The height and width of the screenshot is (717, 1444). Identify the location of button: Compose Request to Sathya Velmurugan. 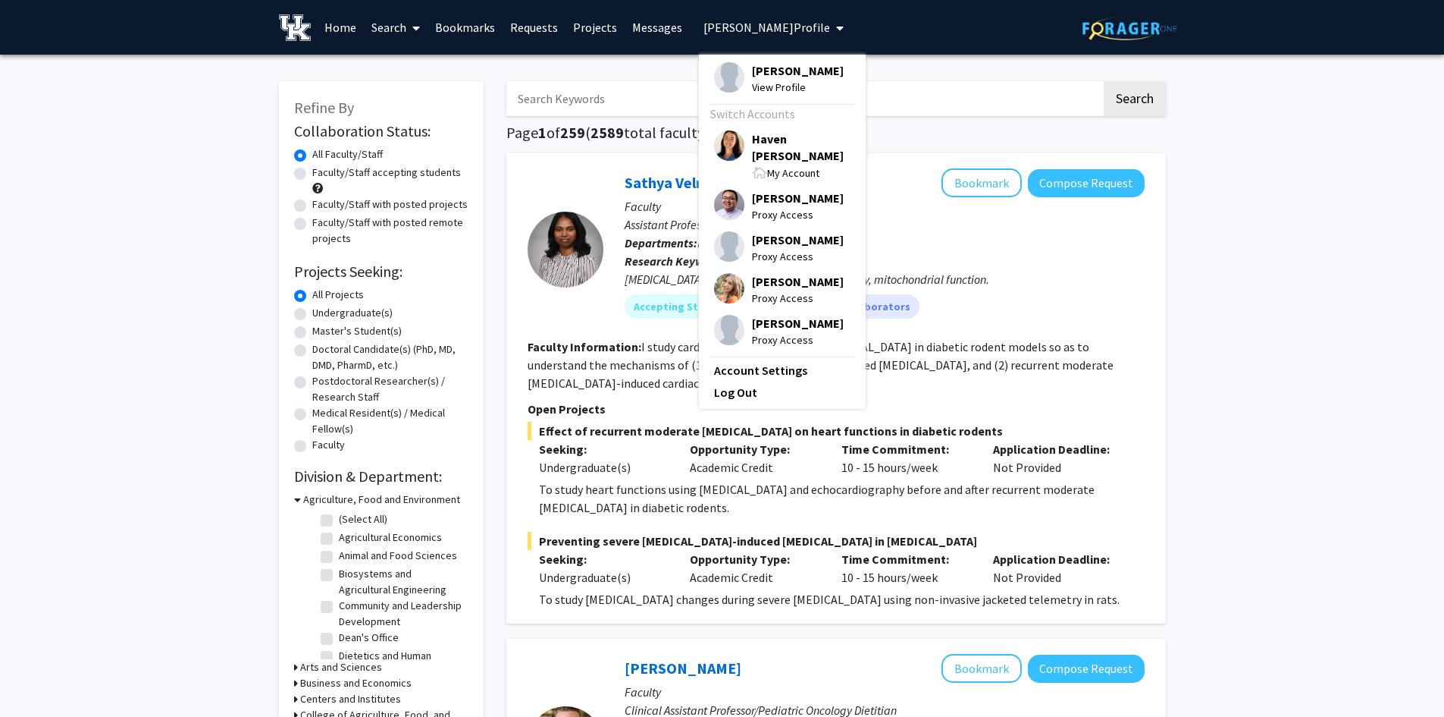
(1087, 183).